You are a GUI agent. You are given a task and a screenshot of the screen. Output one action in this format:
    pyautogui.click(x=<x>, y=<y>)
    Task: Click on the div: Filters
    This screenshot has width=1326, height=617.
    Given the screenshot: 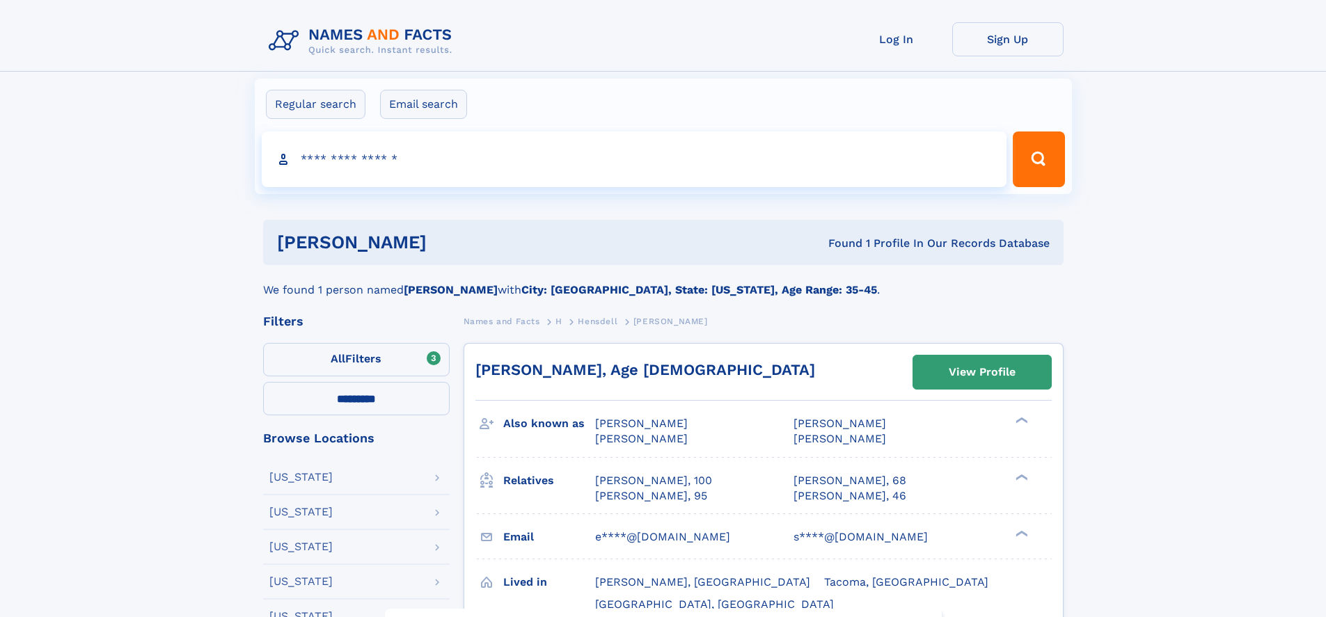 What is the action you would take?
    pyautogui.click(x=356, y=322)
    